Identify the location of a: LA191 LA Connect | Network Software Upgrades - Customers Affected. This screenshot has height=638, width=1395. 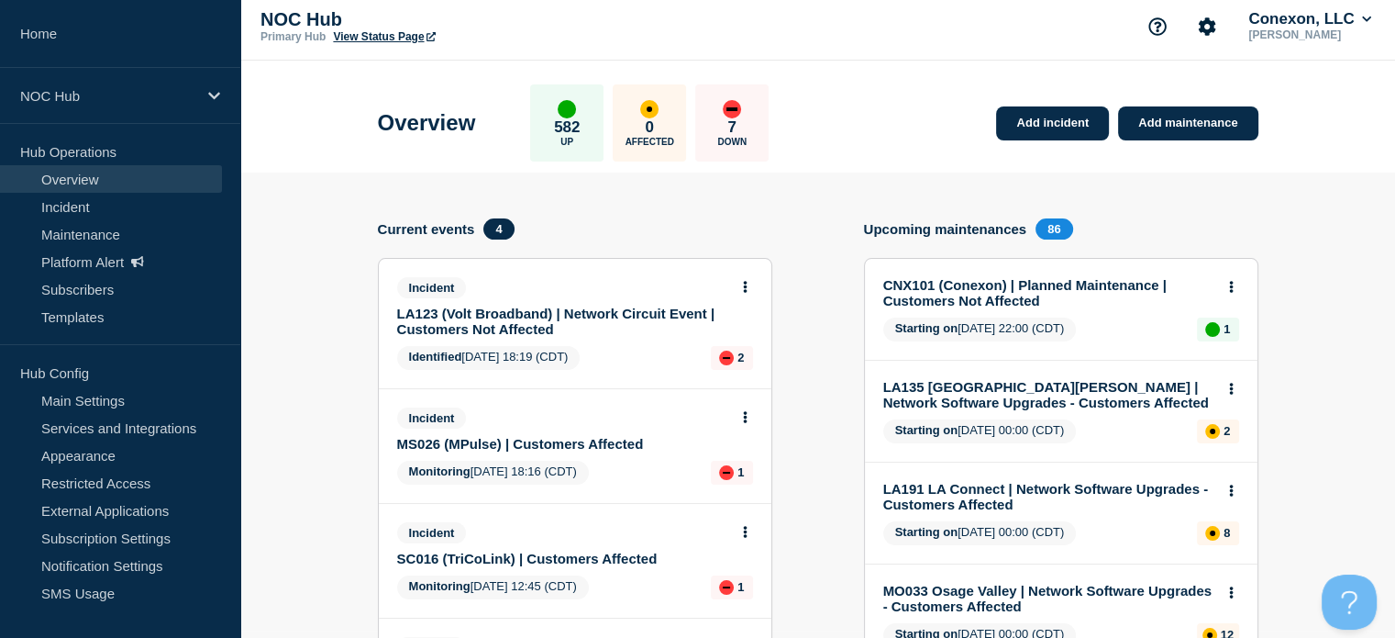
(1048, 496).